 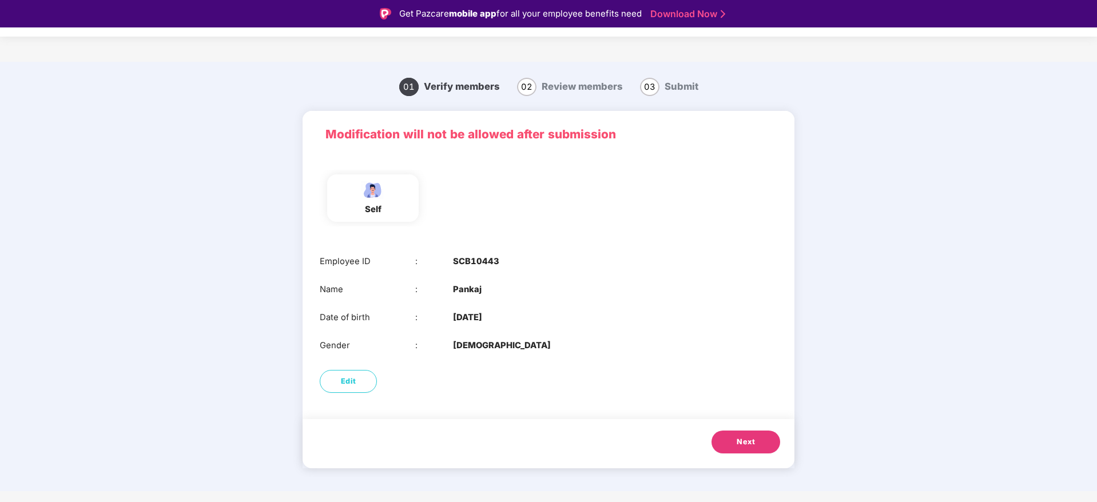 I want to click on b: SCB10443, so click(x=476, y=261).